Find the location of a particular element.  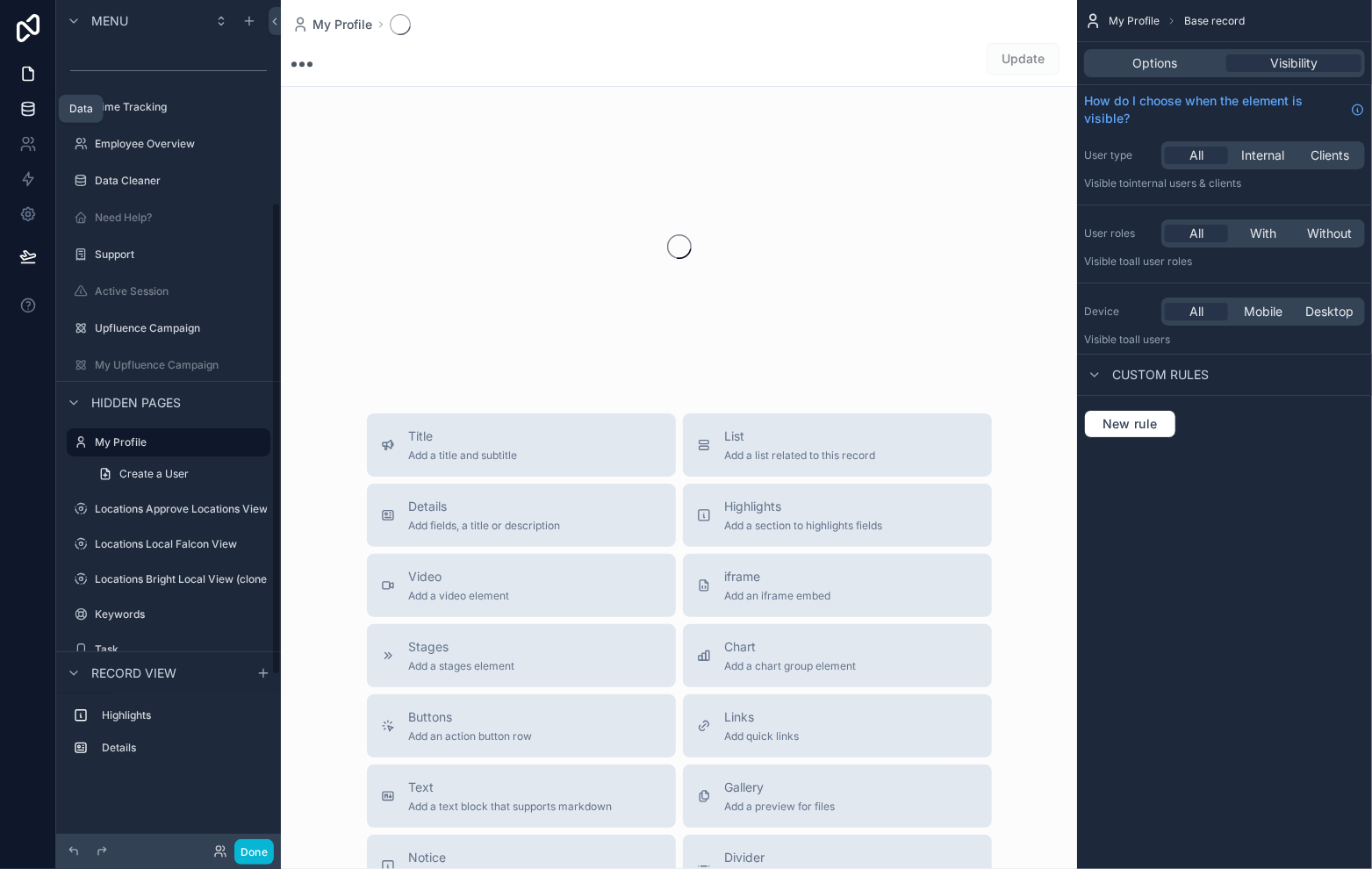

span: Base record is located at coordinates (1214, 21).